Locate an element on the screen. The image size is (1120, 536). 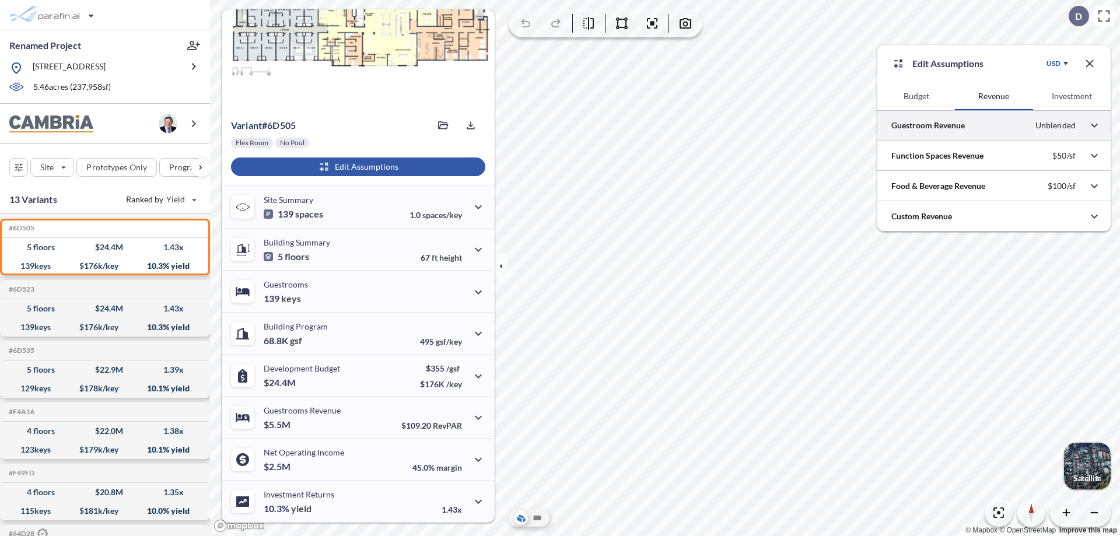
span: keys is located at coordinates (291, 299).